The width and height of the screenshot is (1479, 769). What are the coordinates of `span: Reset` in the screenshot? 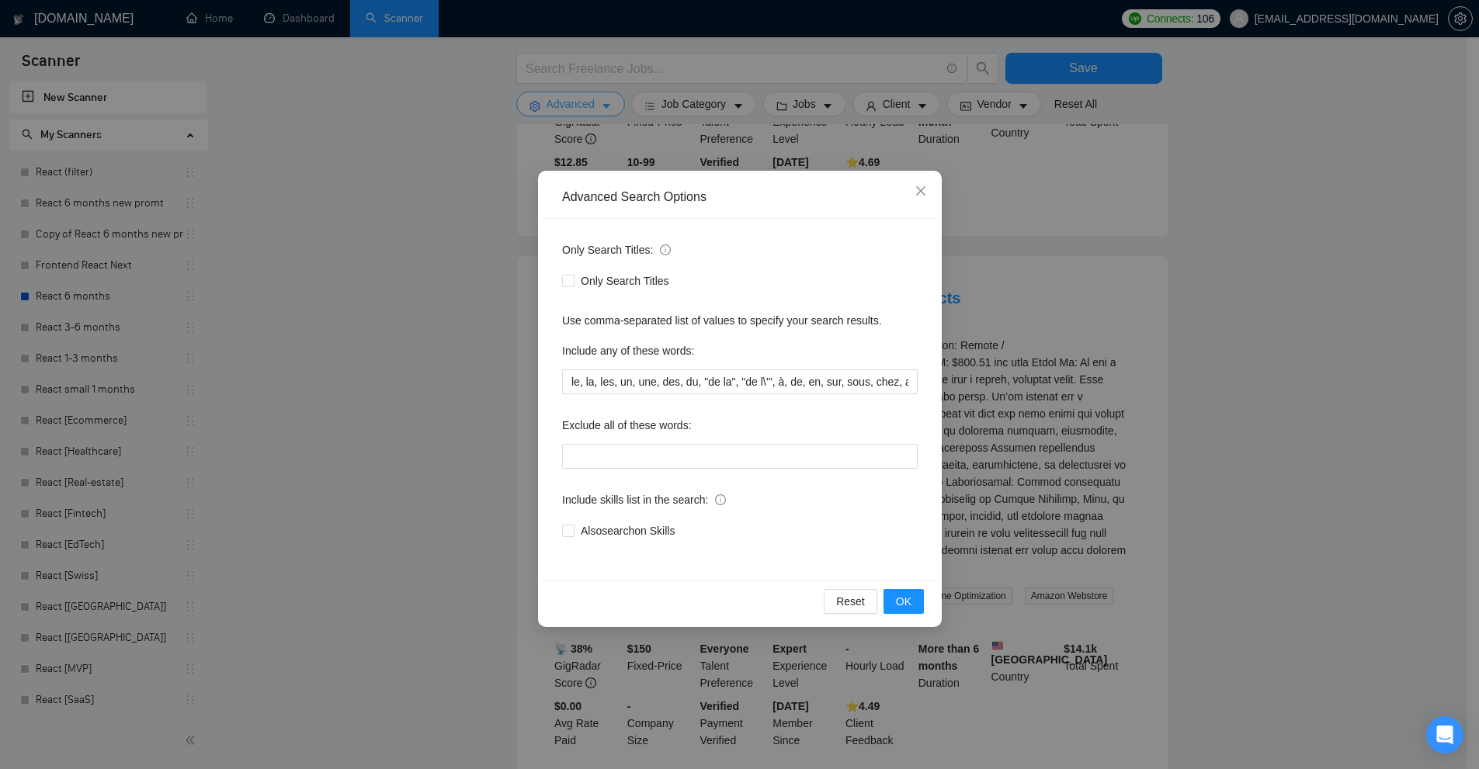 It's located at (850, 602).